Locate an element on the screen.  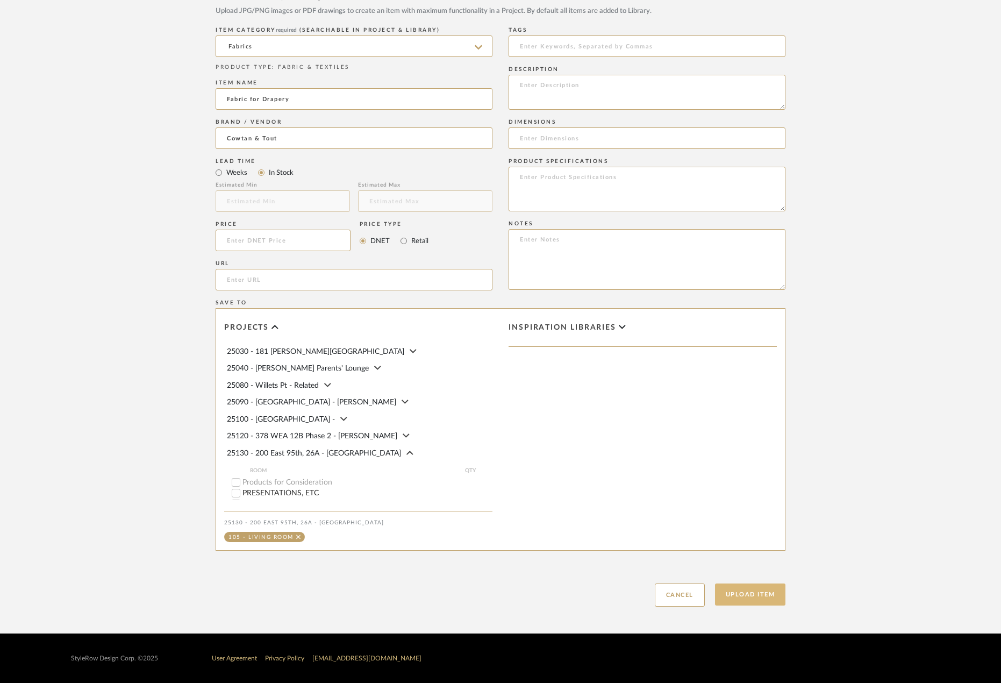
div: Product Specifications is located at coordinates (647, 161).